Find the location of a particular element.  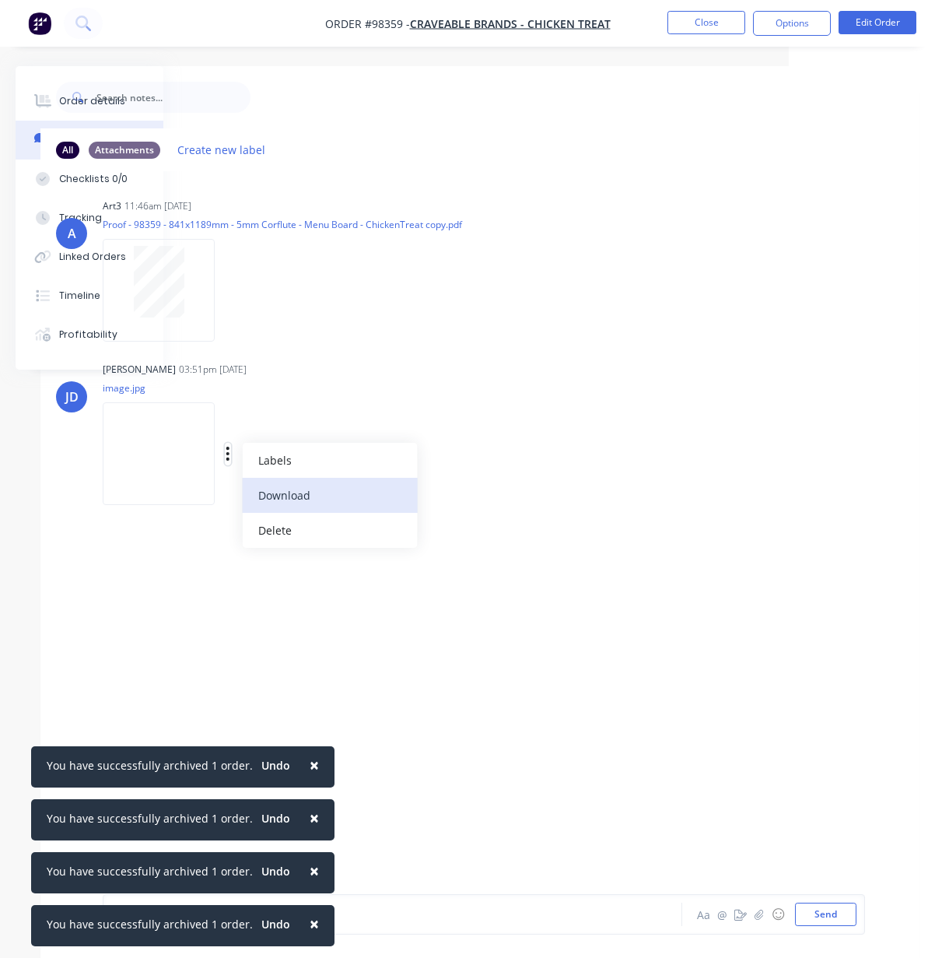

input: Search notes... is located at coordinates (174, 97).